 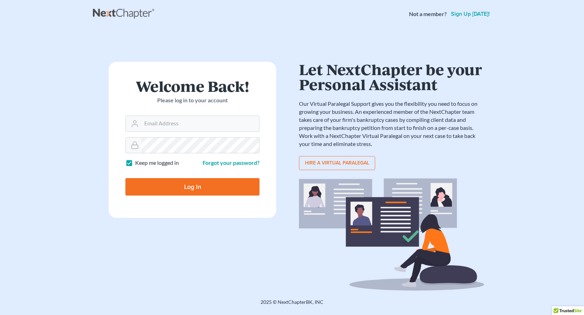 I want to click on a: Hire a virtual paralegal, so click(x=337, y=163).